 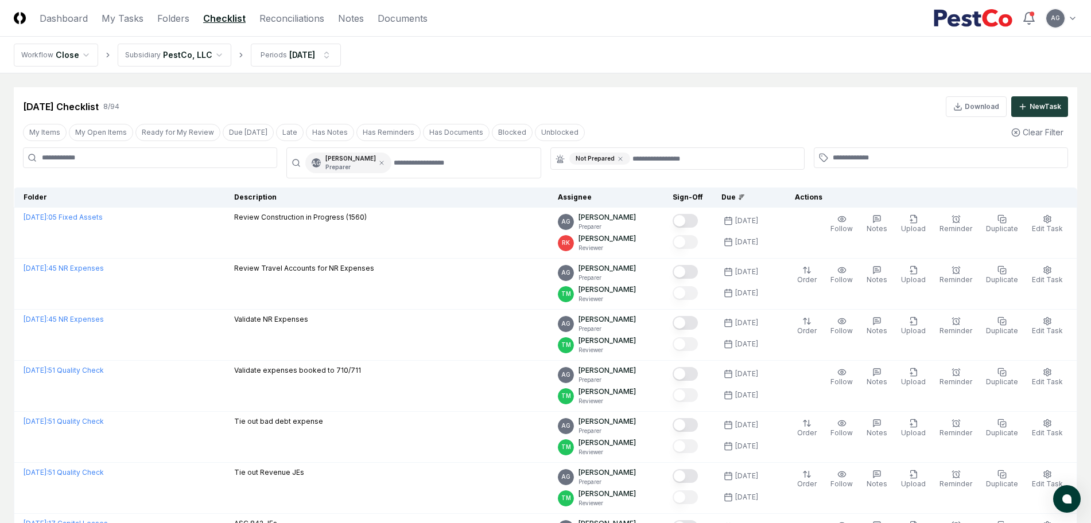 I want to click on a: Reconciliations, so click(x=292, y=18).